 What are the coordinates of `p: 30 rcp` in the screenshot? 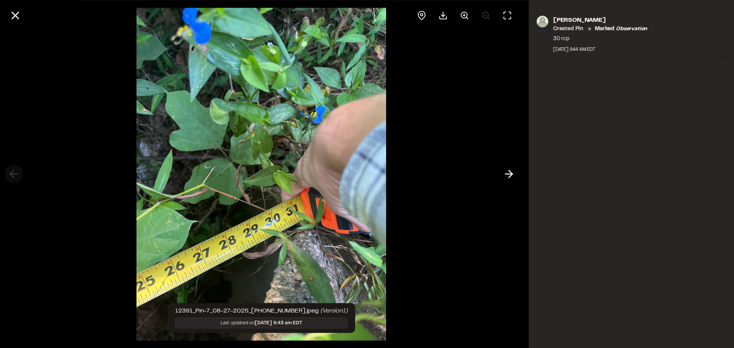 It's located at (600, 39).